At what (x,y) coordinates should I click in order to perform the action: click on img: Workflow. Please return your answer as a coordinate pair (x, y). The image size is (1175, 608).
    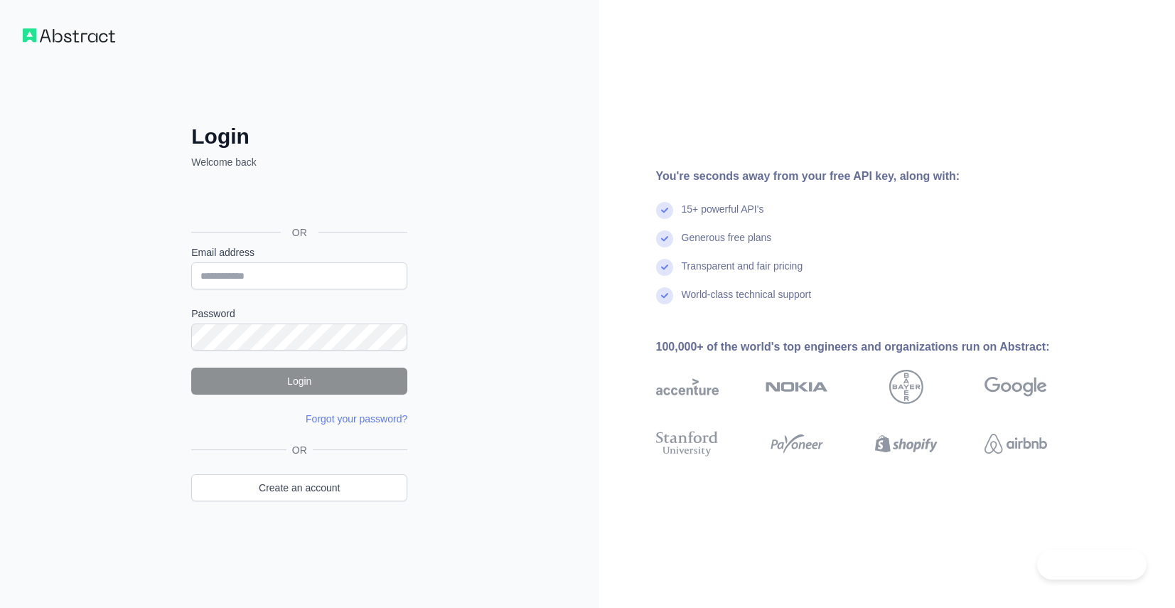
    Looking at the image, I should click on (69, 36).